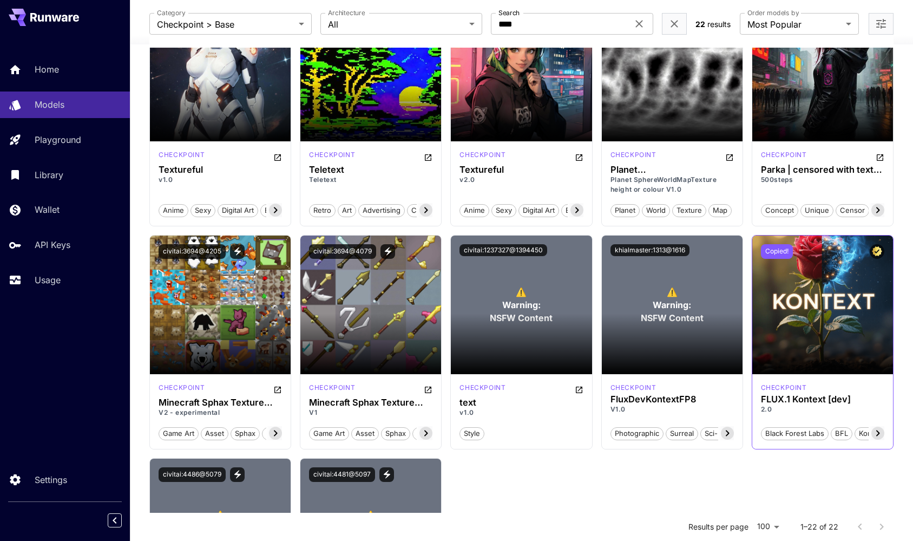 The width and height of the screenshot is (913, 541). What do you see at coordinates (714, 433) in the screenshot?
I see `button: Sci-Fi` at bounding box center [714, 433].